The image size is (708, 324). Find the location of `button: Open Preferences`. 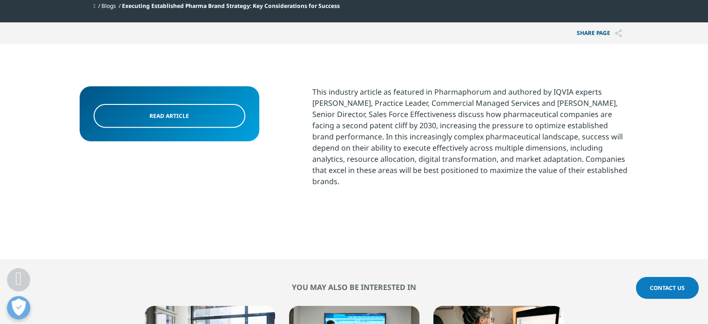

button: Open Preferences is located at coordinates (19, 307).